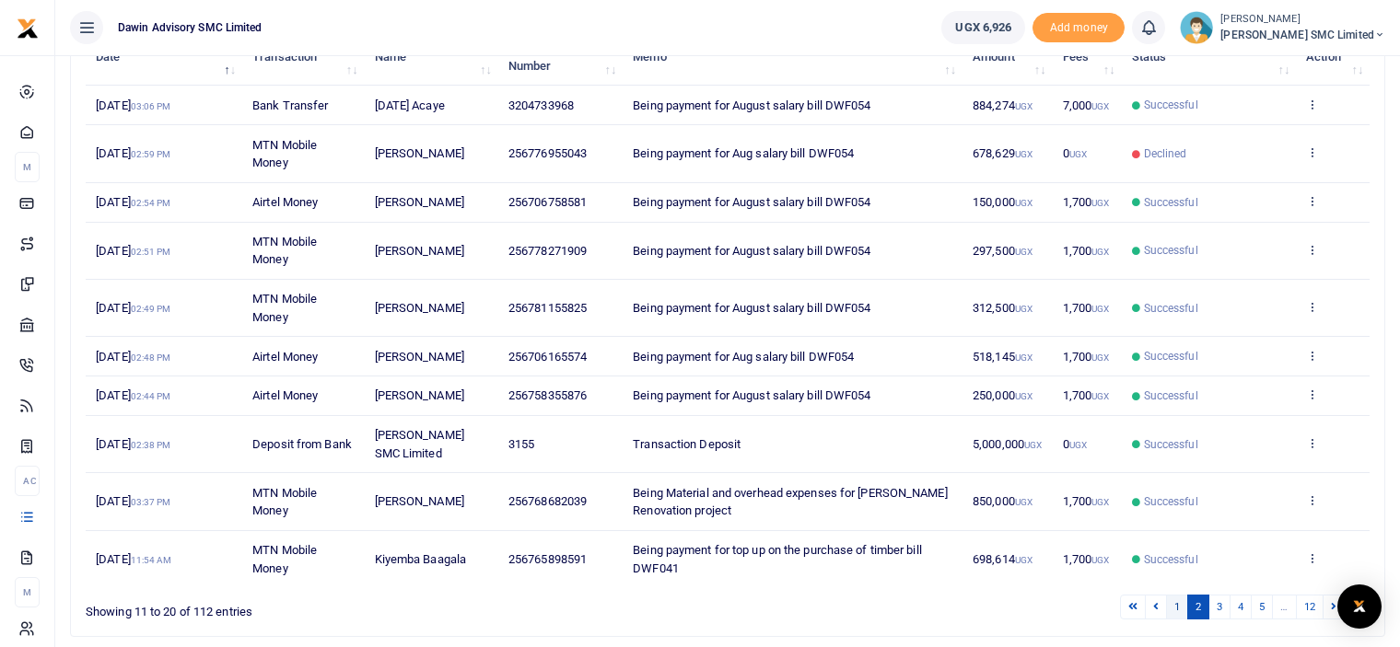 This screenshot has width=1400, height=647. Describe the element at coordinates (151, 251) in the screenshot. I see `small: 02:51 PM` at that location.